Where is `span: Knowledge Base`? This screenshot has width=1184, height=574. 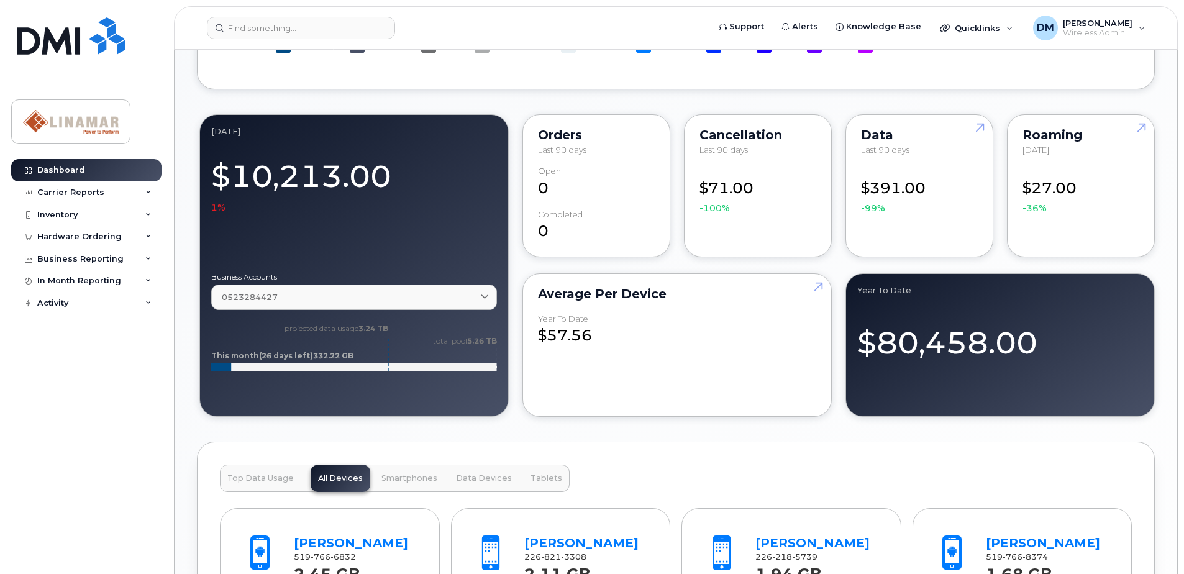
span: Knowledge Base is located at coordinates (884, 27).